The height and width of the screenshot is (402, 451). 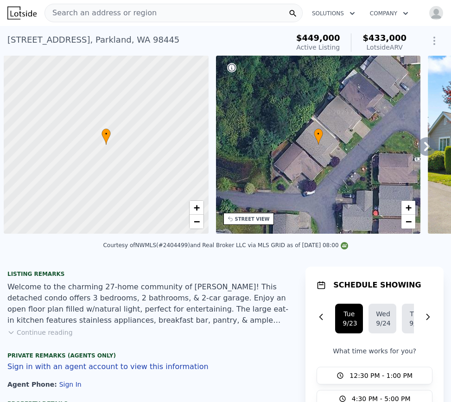 I want to click on span: Agent Phone:, so click(x=33, y=384).